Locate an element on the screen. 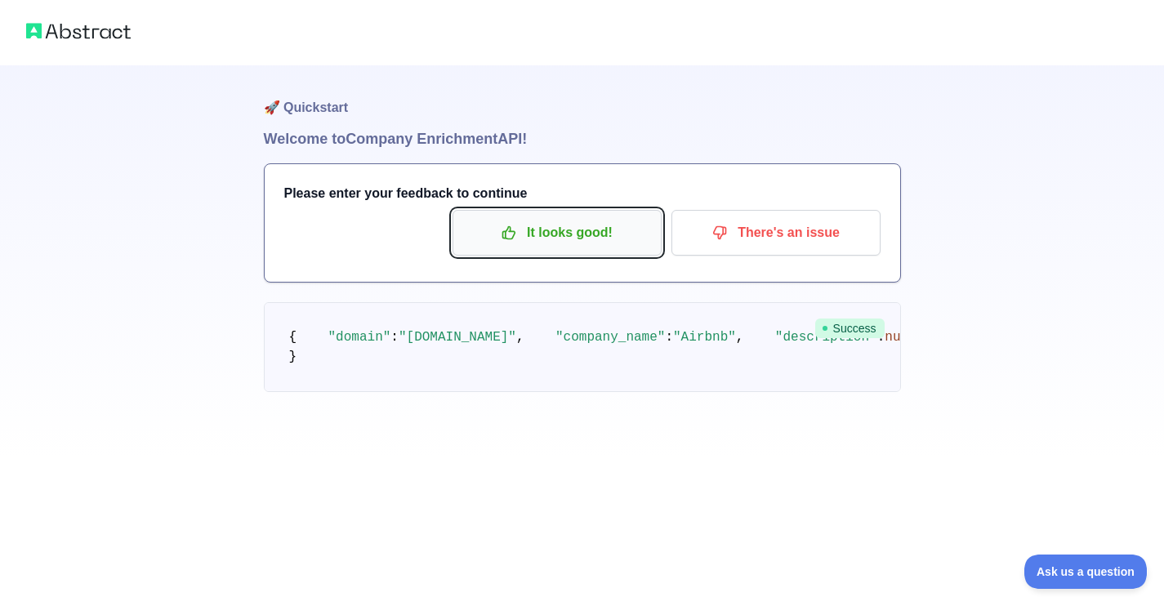 This screenshot has width=1164, height=597. span: Success is located at coordinates (850, 328).